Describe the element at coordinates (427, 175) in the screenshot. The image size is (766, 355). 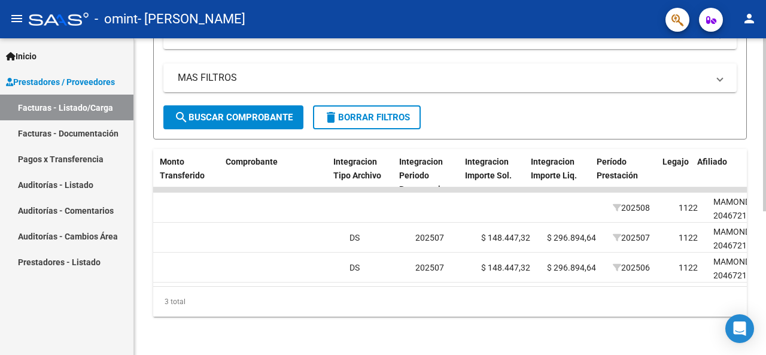
I see `datatable-header-cell: Integracion Periodo Presentacion` at that location.